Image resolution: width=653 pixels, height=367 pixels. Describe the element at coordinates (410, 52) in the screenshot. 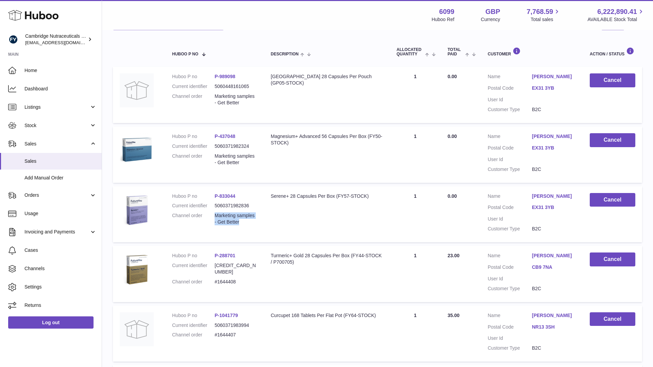

I see `span: ALLOCATED Quantity` at that location.